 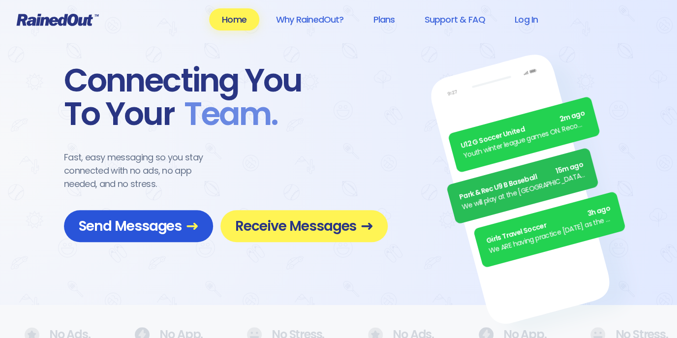 What do you see at coordinates (522, 130) in the screenshot?
I see `div: U12 G Soccer United` at bounding box center [522, 130].